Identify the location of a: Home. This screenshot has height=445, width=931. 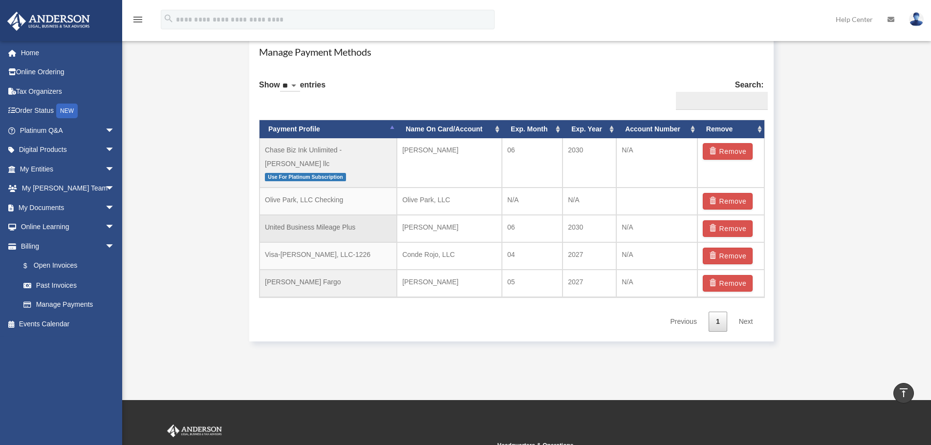
(68, 53).